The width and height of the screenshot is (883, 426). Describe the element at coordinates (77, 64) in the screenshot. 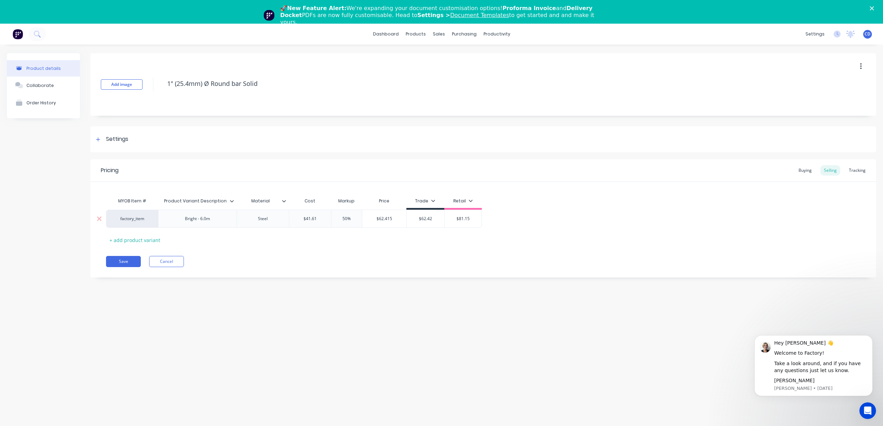

I see `p: Message from Cathy, sent 4w ago` at that location.